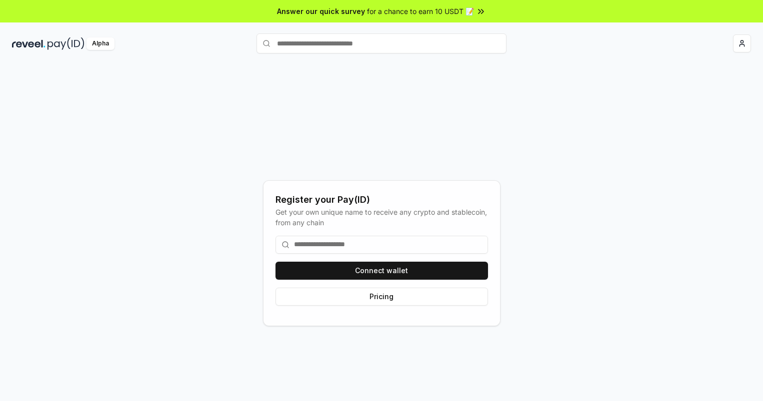 The image size is (763, 401). Describe the element at coordinates (381, 271) in the screenshot. I see `button: Connect wallet` at that location.